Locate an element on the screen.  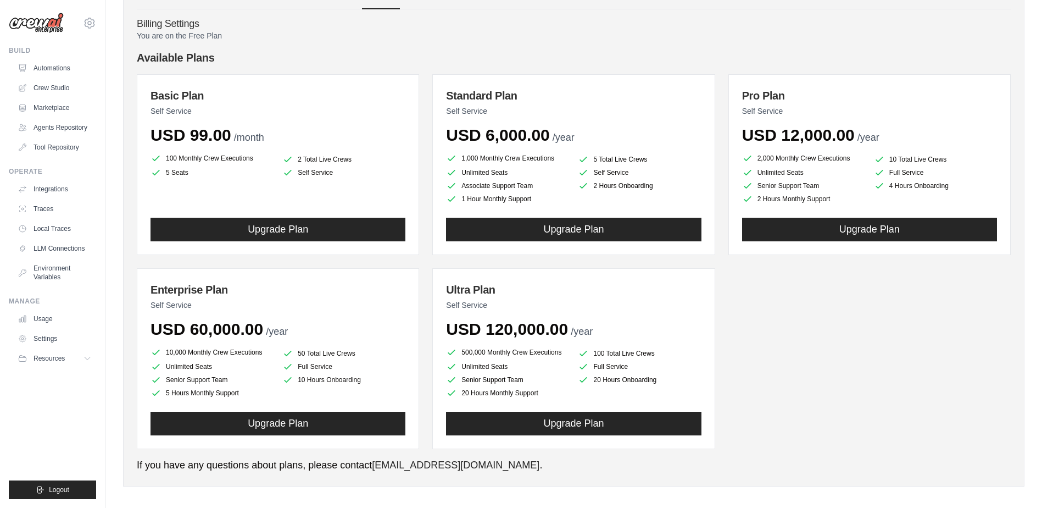
h4: Billing Settings is located at coordinates (573, 24).